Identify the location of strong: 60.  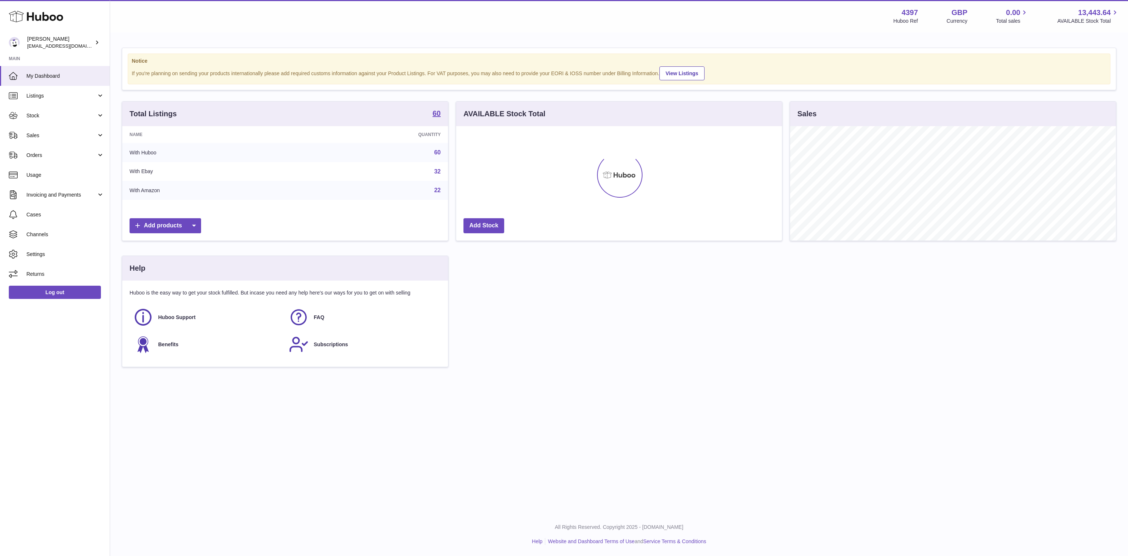
(437, 113).